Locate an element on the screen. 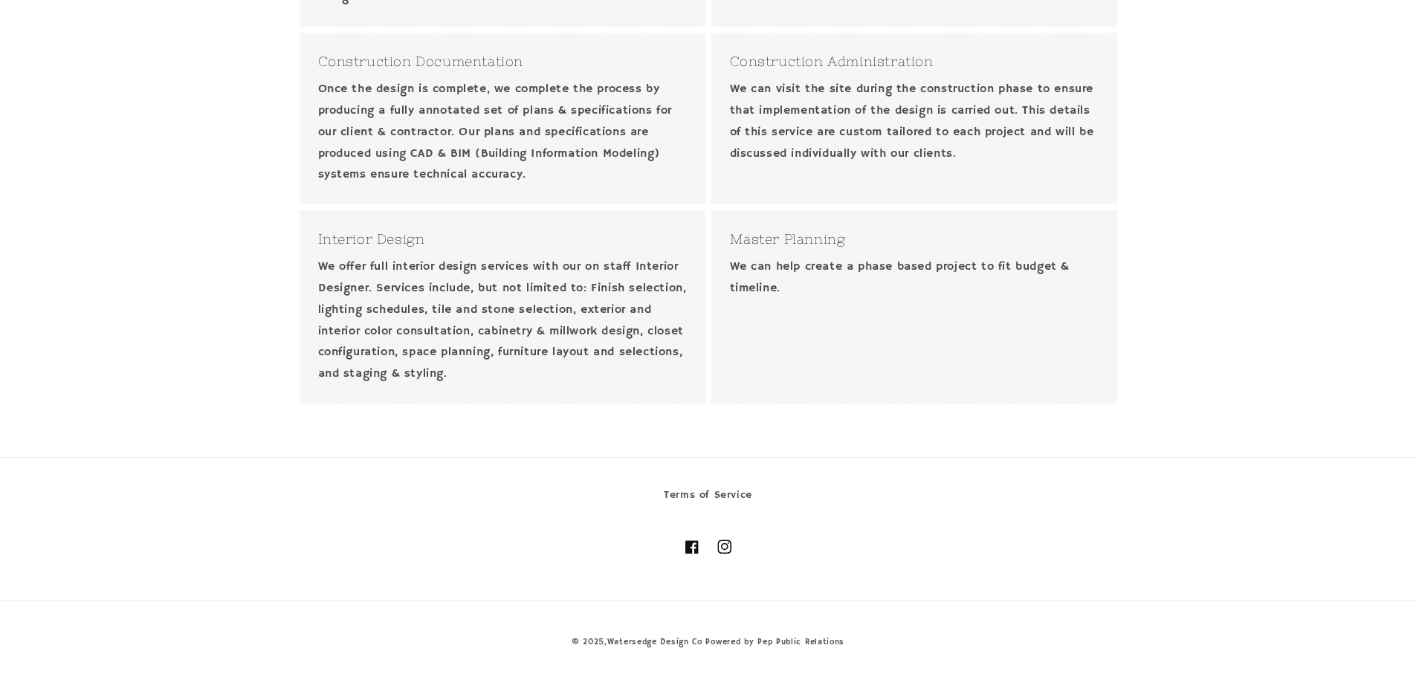  p: We can help create a phase based project to fit budget & timeline. is located at coordinates (914, 278).